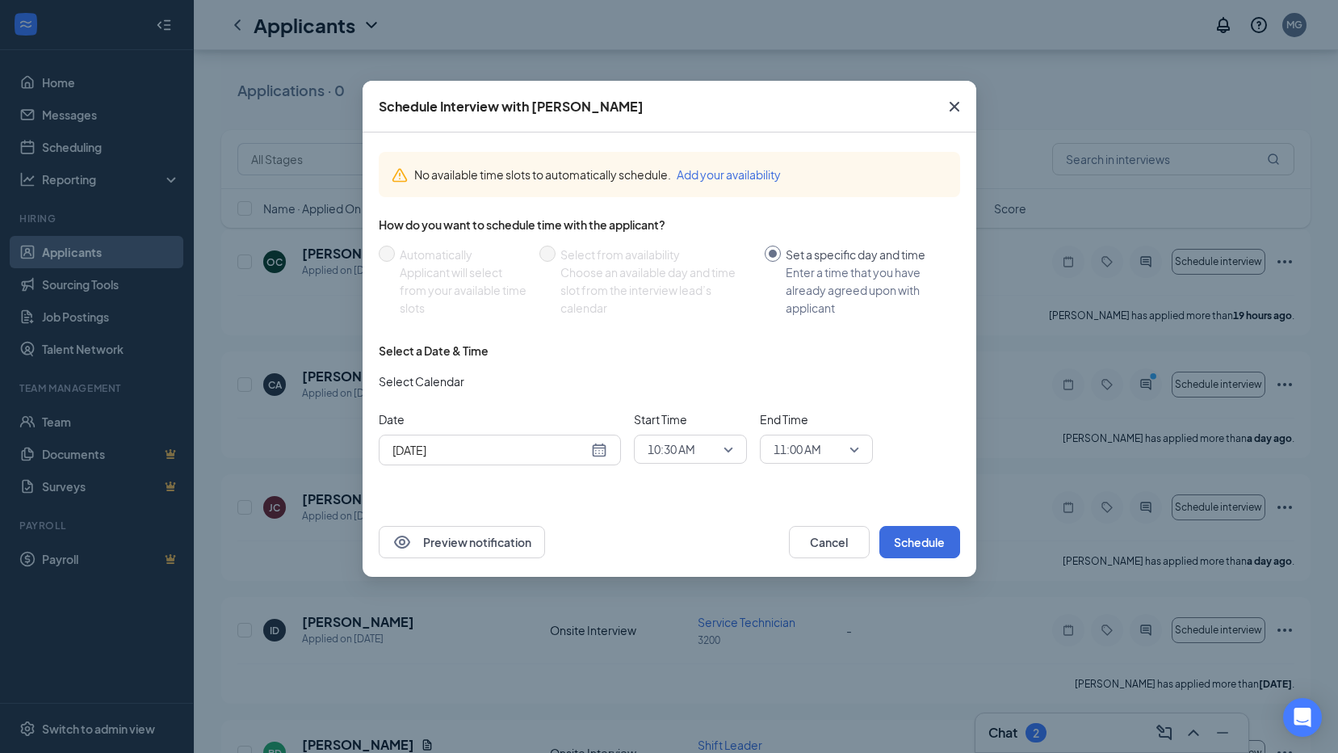 The width and height of the screenshot is (1338, 753). Describe the element at coordinates (816, 419) in the screenshot. I see `span: End Time` at that location.